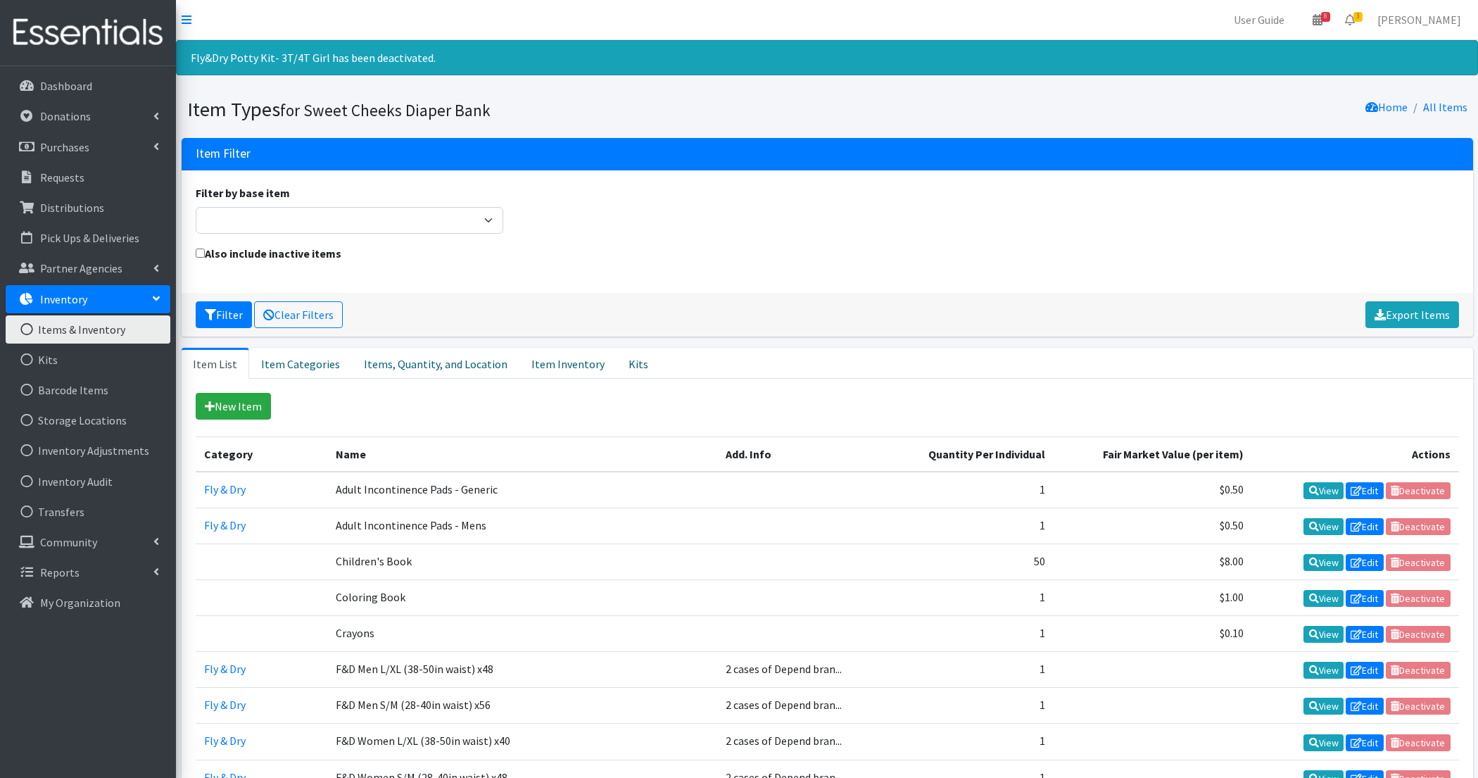  Describe the element at coordinates (88, 268) in the screenshot. I see `a: Partner Agencies` at that location.